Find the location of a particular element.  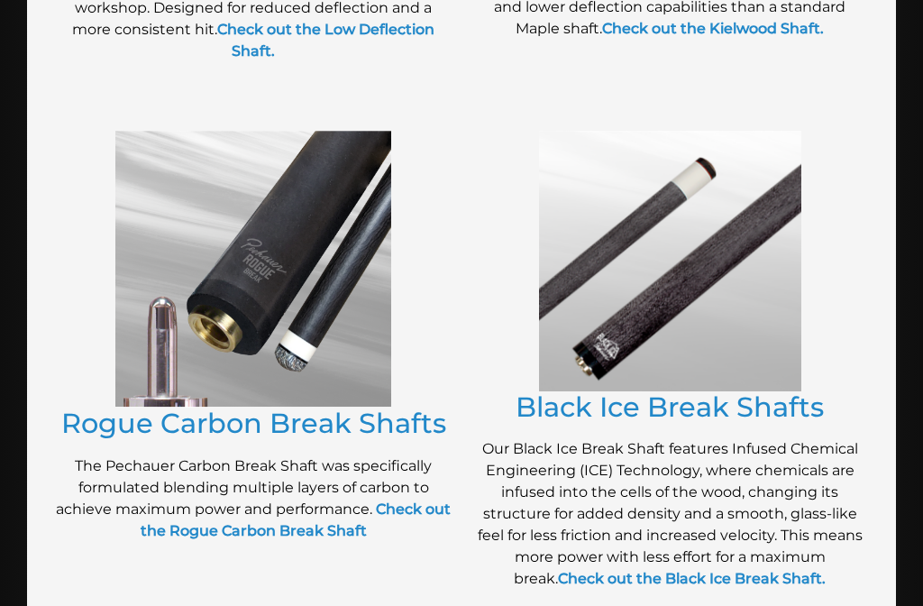

a: Rogue Carbon Break Shafts is located at coordinates (253, 423).